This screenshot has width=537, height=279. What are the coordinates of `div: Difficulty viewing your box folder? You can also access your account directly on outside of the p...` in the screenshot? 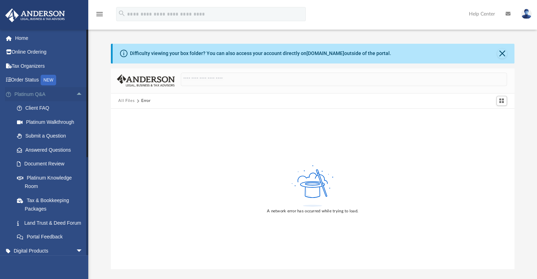 It's located at (261, 53).